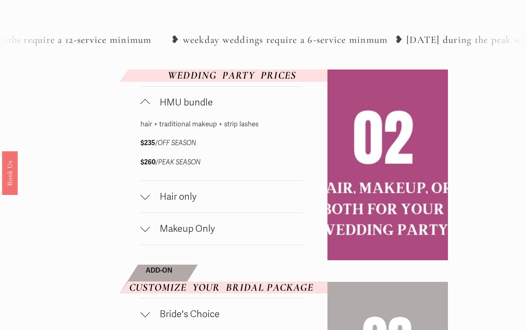  Describe the element at coordinates (177, 143) in the screenshot. I see `em: OFF SEASON` at that location.